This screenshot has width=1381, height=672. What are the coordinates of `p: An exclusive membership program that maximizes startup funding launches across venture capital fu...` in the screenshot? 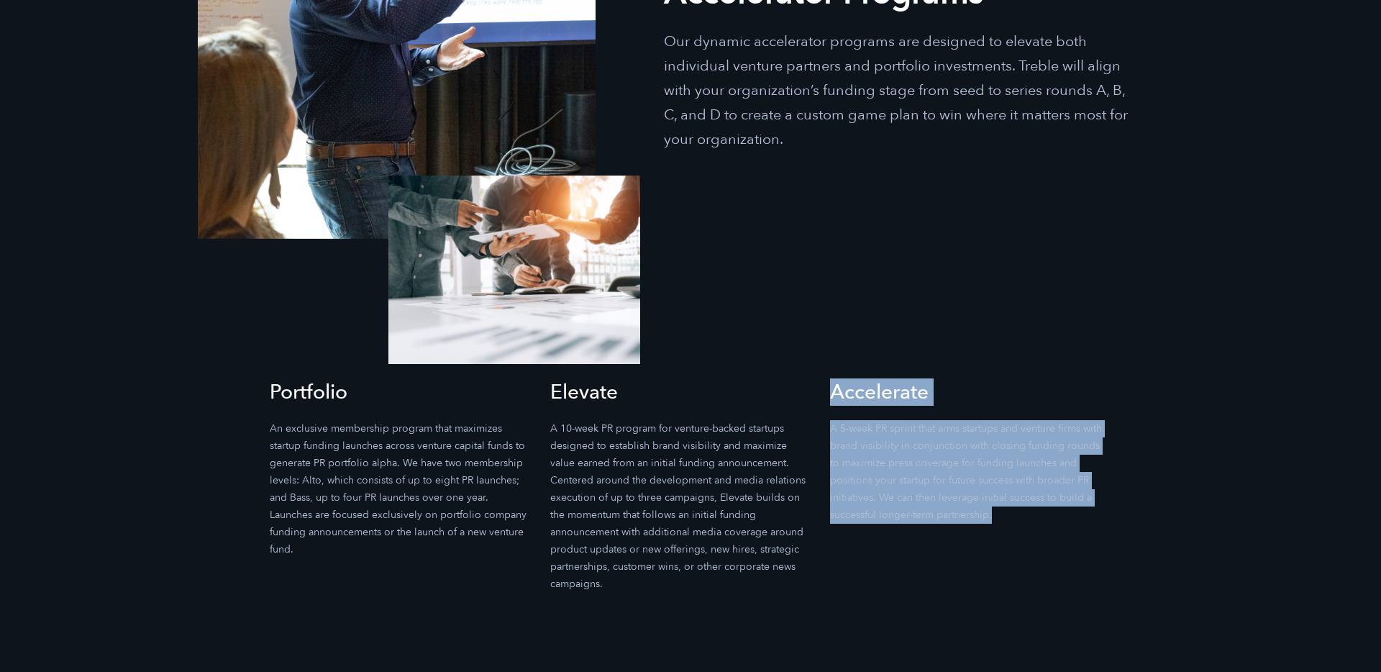 It's located at (400, 489).